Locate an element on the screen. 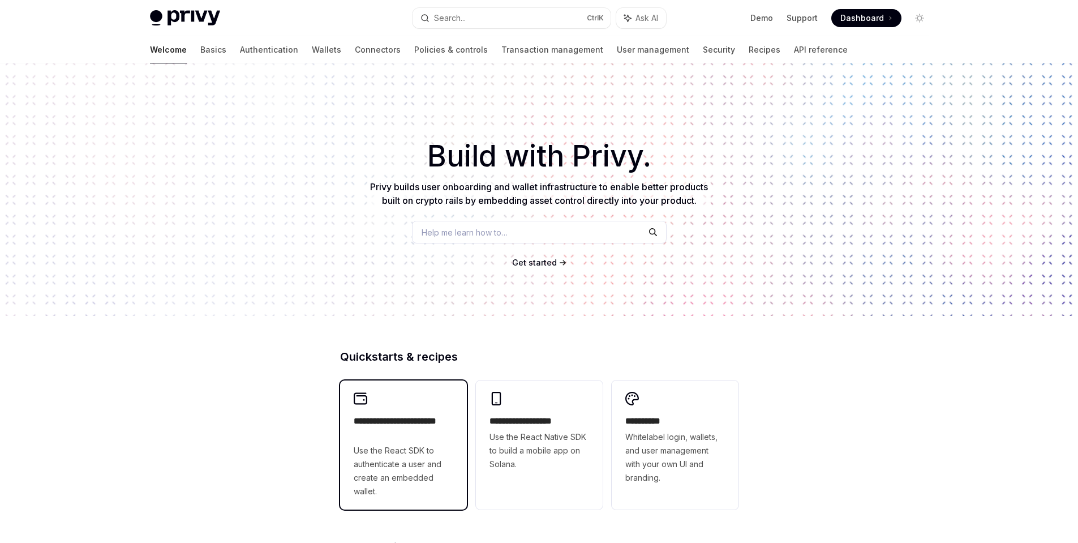 The height and width of the screenshot is (543, 1078). img: light logo is located at coordinates (185, 18).